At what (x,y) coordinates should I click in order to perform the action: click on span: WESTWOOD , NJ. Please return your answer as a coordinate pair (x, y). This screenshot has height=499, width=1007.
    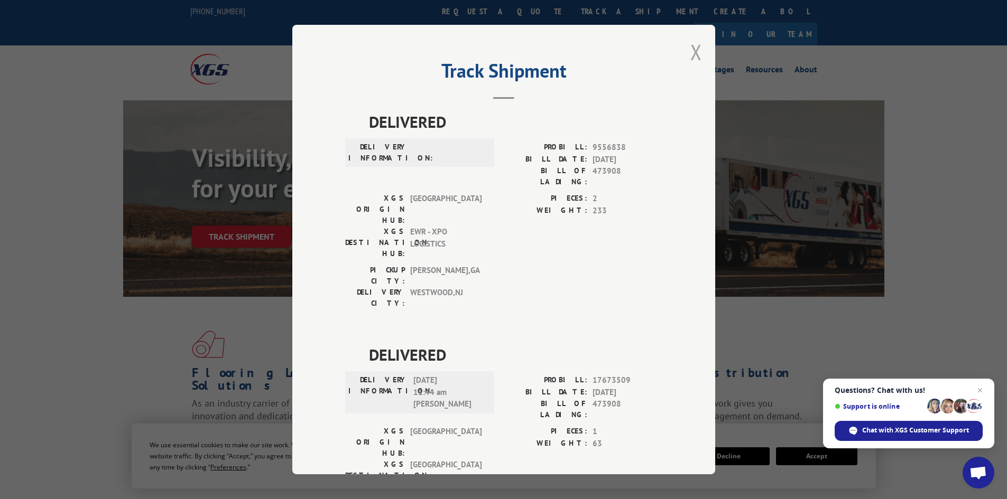
    Looking at the image, I should click on (445, 298).